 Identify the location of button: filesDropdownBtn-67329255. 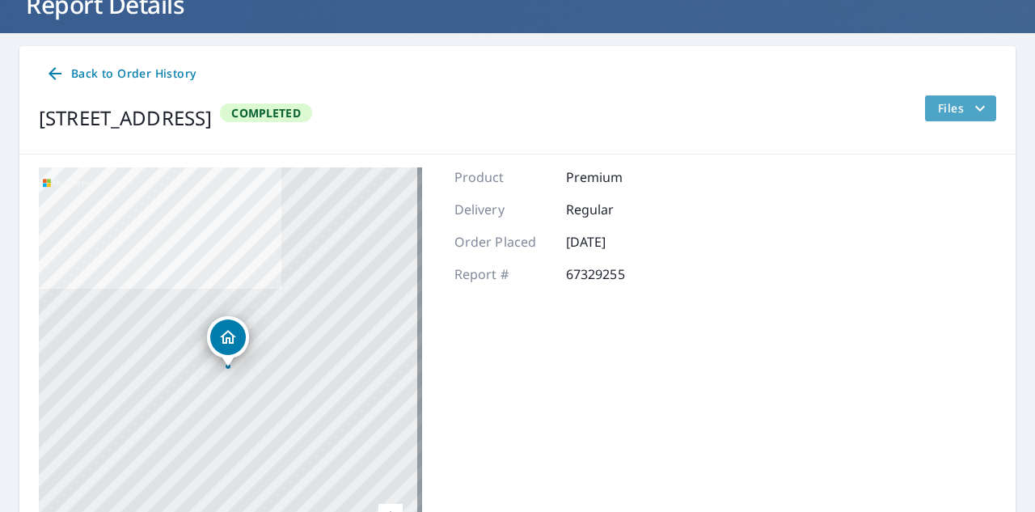
(960, 108).